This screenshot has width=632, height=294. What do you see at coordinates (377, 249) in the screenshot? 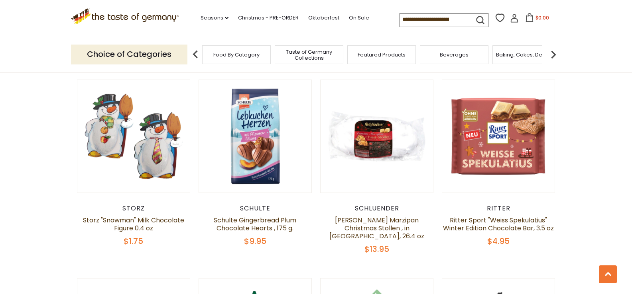
I see `span: $13.95` at bounding box center [377, 249].